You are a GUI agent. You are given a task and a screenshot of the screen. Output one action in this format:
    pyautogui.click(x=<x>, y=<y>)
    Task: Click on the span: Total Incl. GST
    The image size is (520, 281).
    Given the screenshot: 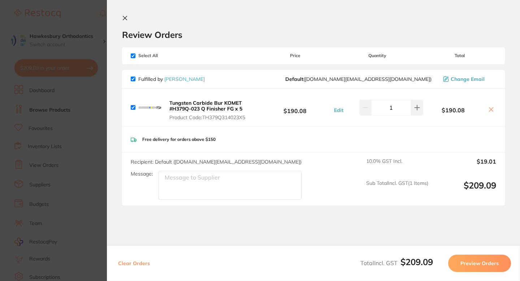 What is the action you would take?
    pyautogui.click(x=397, y=263)
    